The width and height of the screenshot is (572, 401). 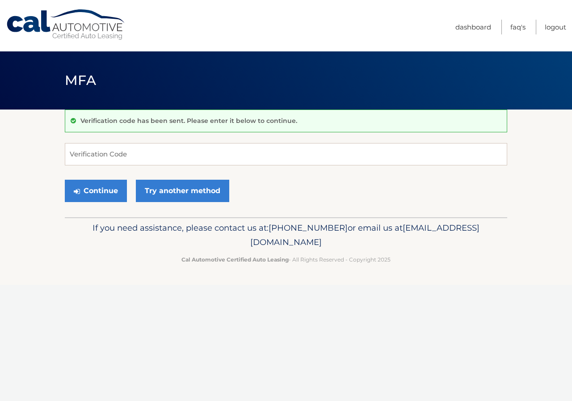 I want to click on a: Dashboard, so click(x=473, y=27).